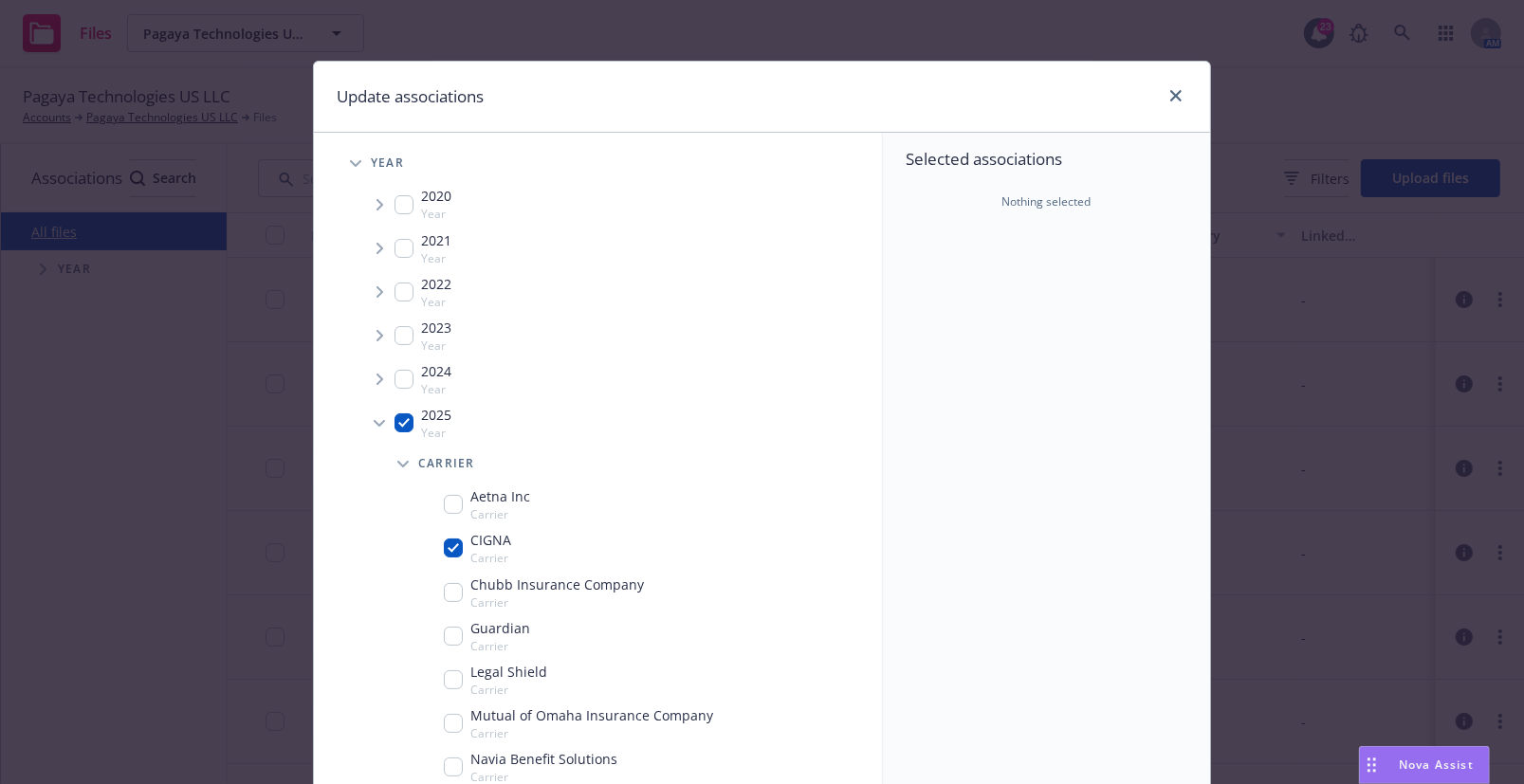 This screenshot has height=784, width=1524. Describe the element at coordinates (1372, 765) in the screenshot. I see `div: Drag to move` at that location.